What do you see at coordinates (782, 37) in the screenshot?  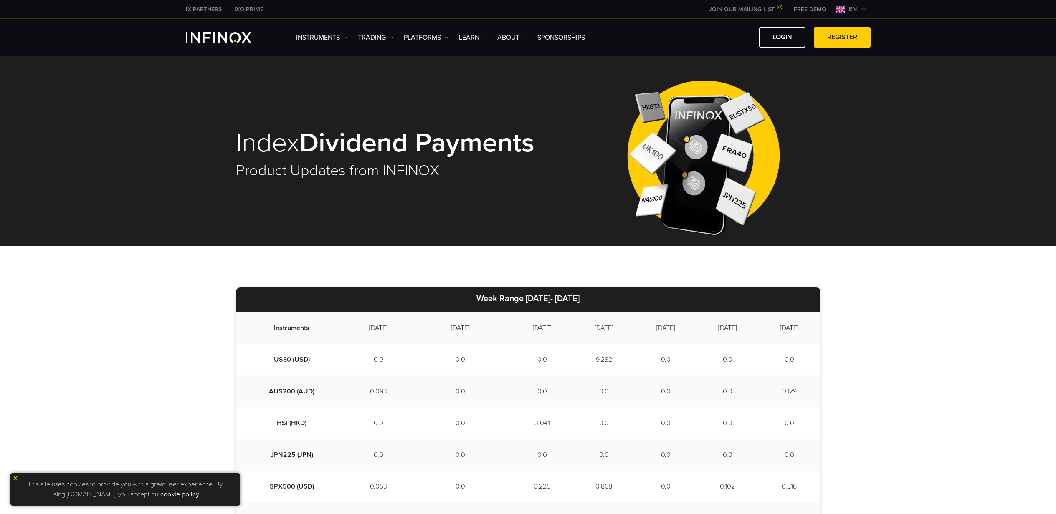 I see `a: LOGIN` at bounding box center [782, 37].